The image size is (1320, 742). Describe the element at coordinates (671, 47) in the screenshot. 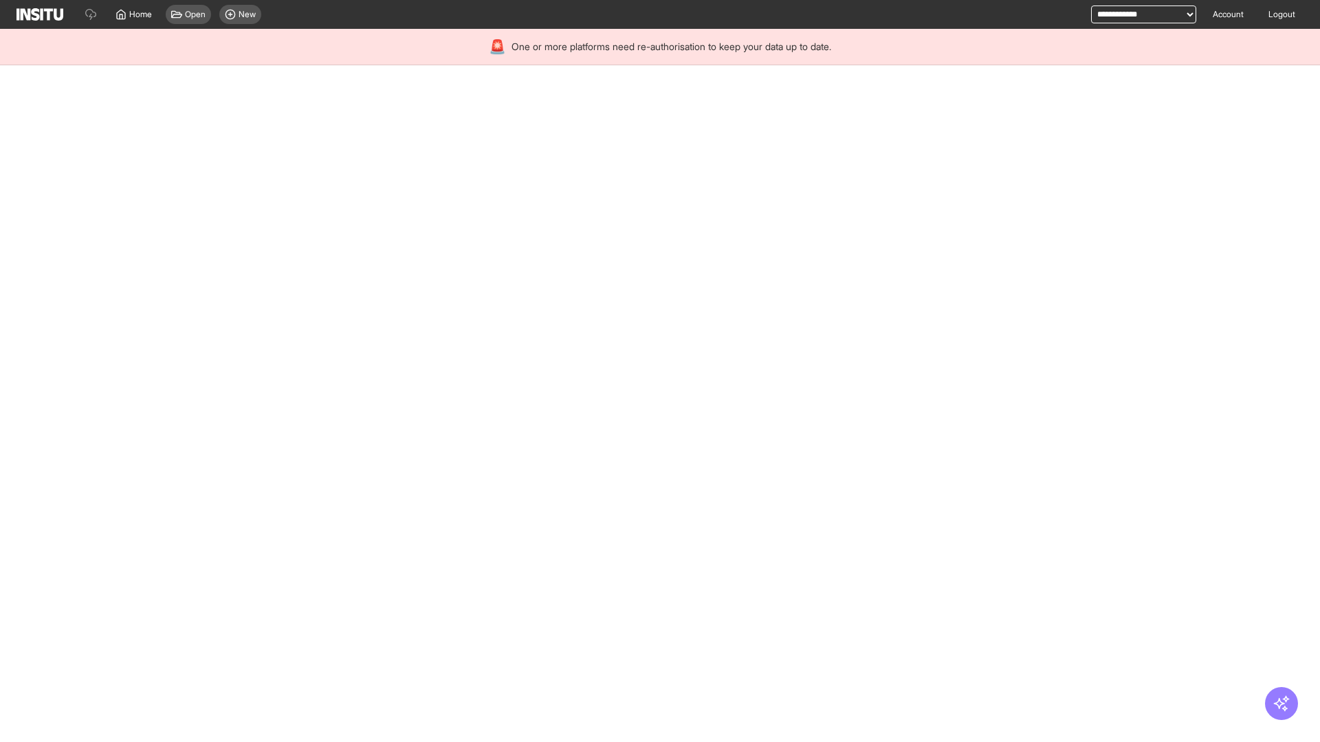

I see `span: One or more platforms need re-authorisation to keep your data up to date.` at that location.